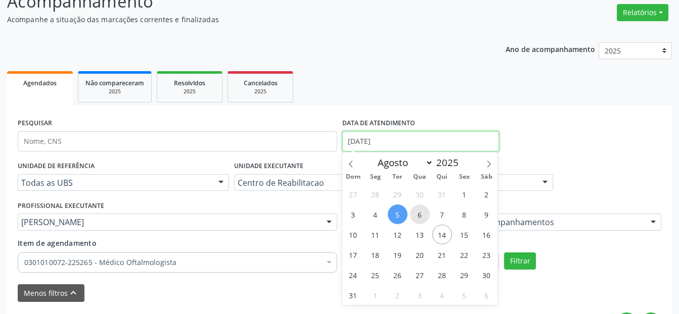 The image size is (679, 314). Describe the element at coordinates (353, 255) in the screenshot. I see `span: Agosto 17, 2025` at that location.